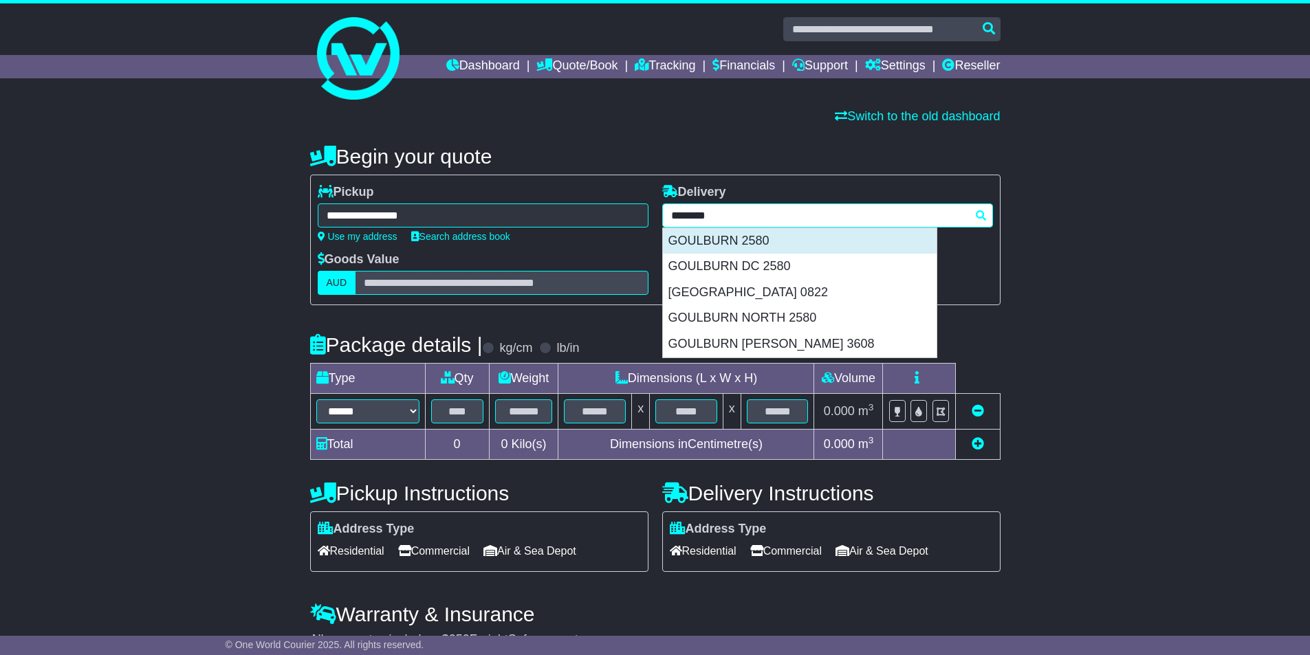 The height and width of the screenshot is (655, 1310). Describe the element at coordinates (457, 445) in the screenshot. I see `td: 0` at that location.